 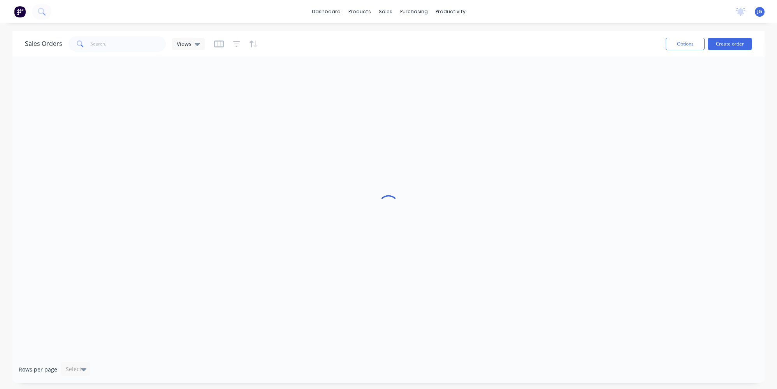 What do you see at coordinates (326, 12) in the screenshot?
I see `a: dashboard` at bounding box center [326, 12].